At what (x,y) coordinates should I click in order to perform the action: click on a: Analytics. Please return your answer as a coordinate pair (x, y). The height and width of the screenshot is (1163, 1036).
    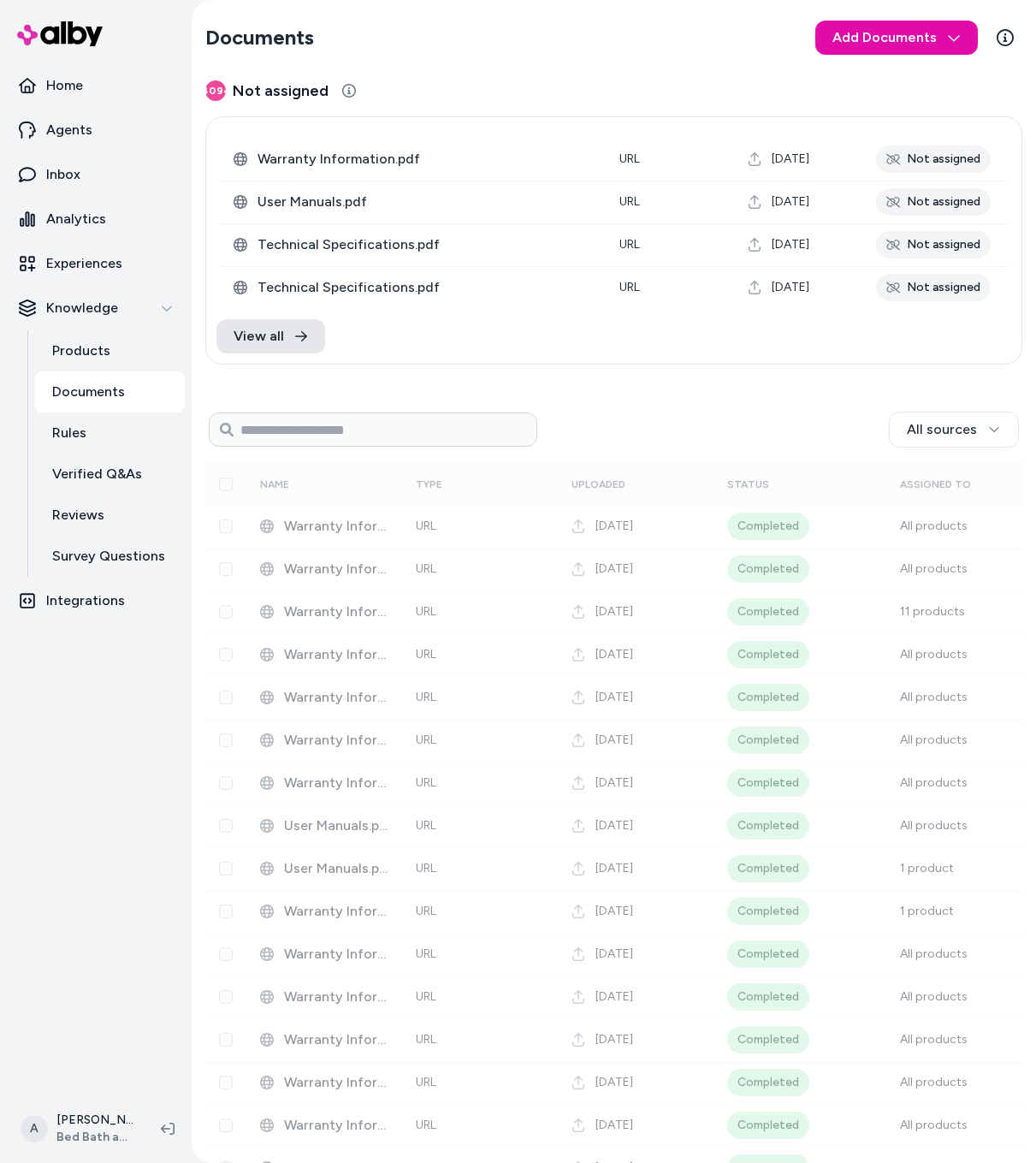
    Looking at the image, I should click on (96, 219).